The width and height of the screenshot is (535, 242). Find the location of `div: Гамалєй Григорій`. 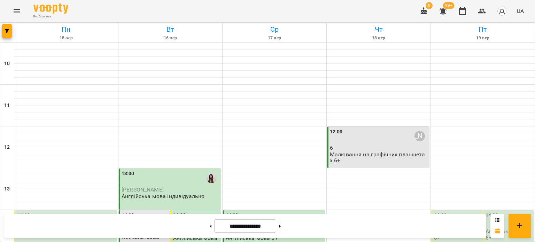

div: Гамалєй Григорій is located at coordinates (420, 136).